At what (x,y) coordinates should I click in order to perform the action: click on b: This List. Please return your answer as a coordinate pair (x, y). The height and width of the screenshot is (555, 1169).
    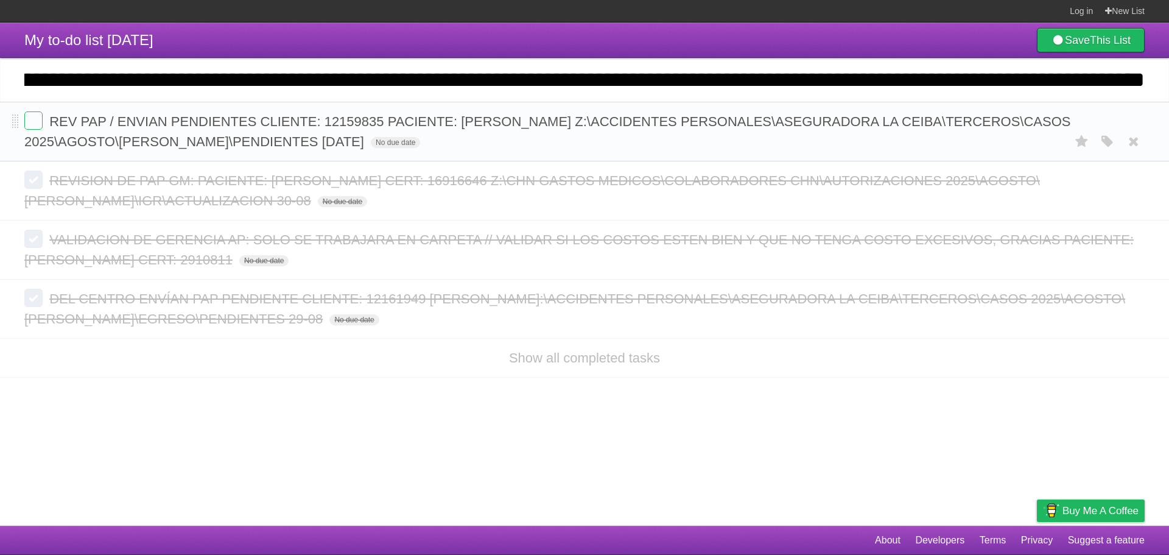
    Looking at the image, I should click on (1110, 40).